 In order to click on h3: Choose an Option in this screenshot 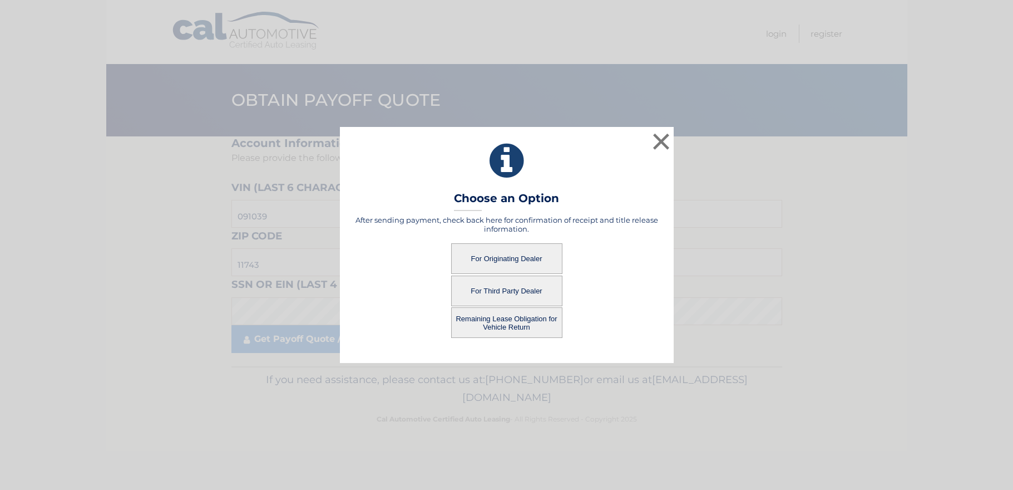, I will do `click(506, 201)`.